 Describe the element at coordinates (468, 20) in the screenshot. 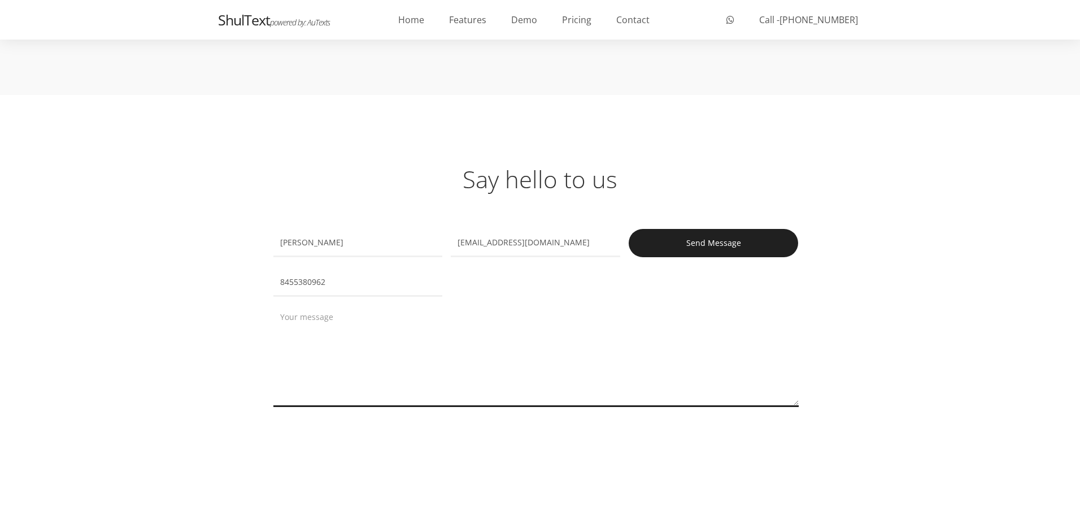

I see `a: Features` at that location.